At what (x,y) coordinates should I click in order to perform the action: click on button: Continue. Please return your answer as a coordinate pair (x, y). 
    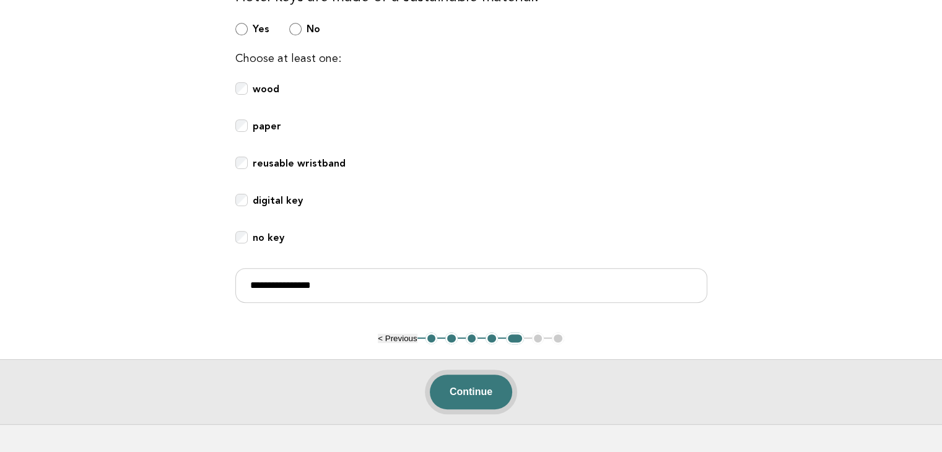
    Looking at the image, I should click on (471, 392).